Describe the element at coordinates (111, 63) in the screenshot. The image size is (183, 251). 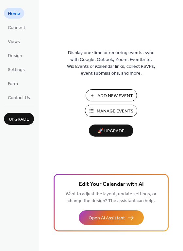
I see `span: Display one-time or recurring events, sync with Google, Outlook, Zoom, Eventbrite, Wix Events or ...` at that location.